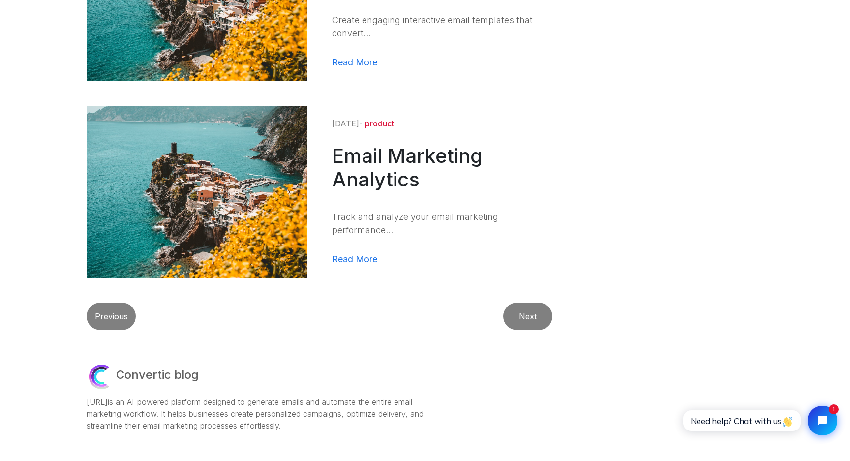  What do you see at coordinates (67, 23) in the screenshot?
I see `button: Need help? Chat with us👋` at bounding box center [67, 23].